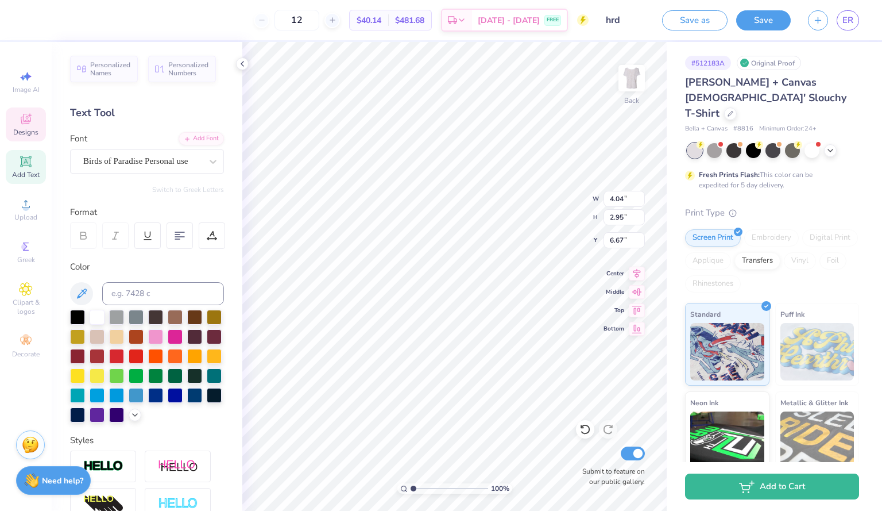  I want to click on img: Neon Ink, so click(727, 440).